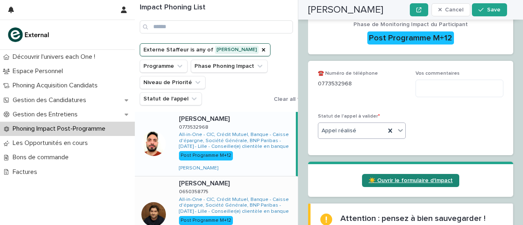  I want to click on p: Gestion des Entretiens, so click(47, 114).